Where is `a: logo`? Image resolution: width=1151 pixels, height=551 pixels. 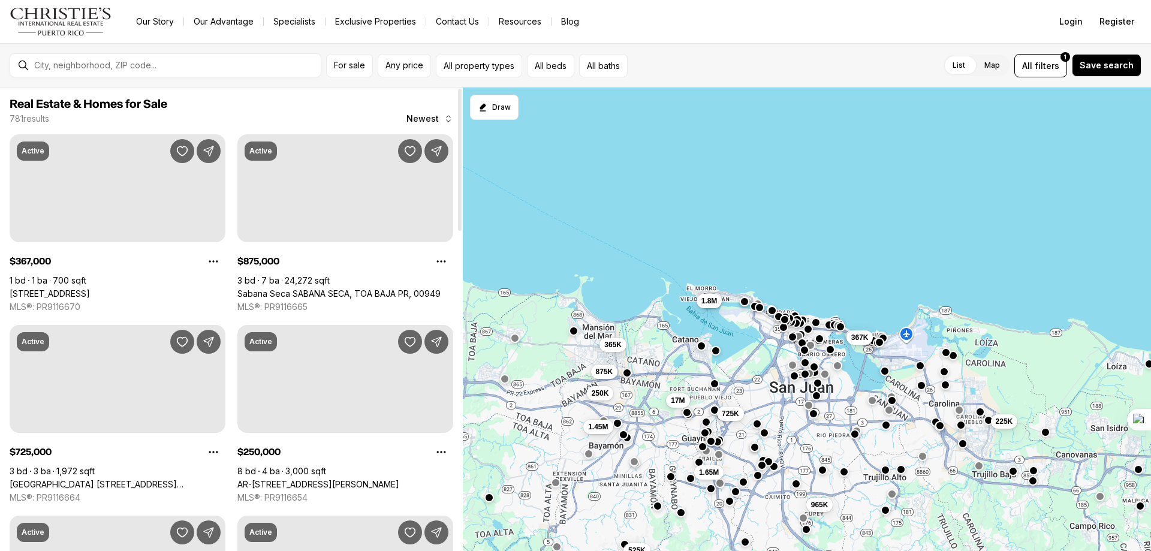 a: logo is located at coordinates (61, 22).